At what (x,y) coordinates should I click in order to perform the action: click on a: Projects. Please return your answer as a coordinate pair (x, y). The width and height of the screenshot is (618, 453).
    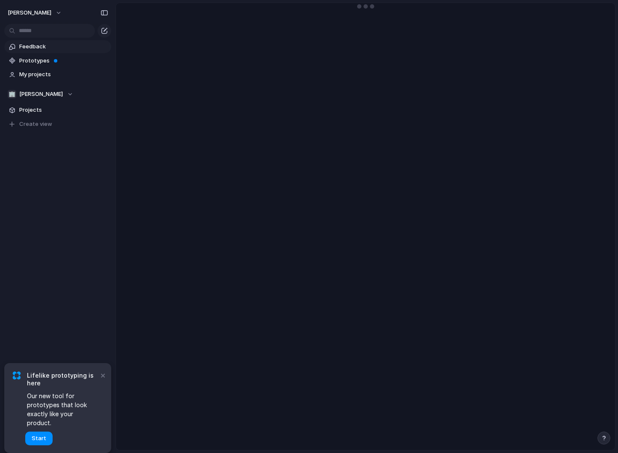
    Looking at the image, I should click on (58, 110).